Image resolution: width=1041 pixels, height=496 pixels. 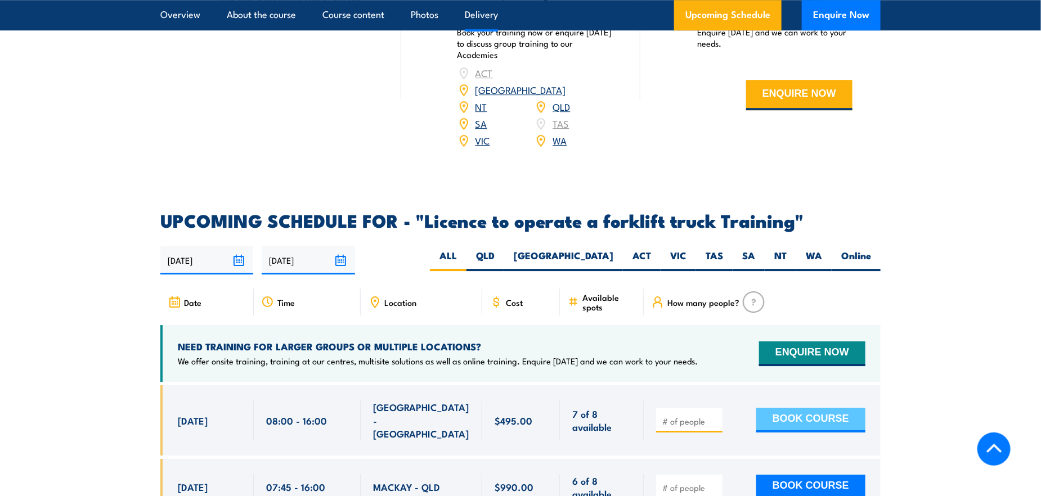 What do you see at coordinates (703, 302) in the screenshot?
I see `span: How many people?` at bounding box center [703, 302].